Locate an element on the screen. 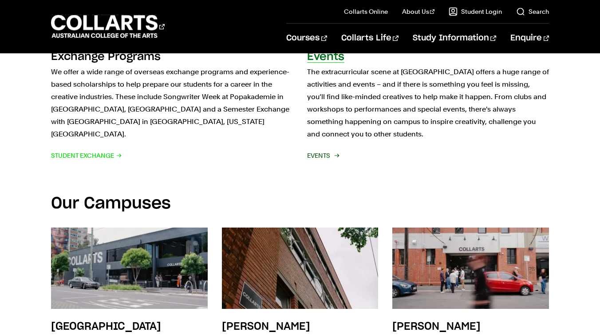 The image size is (600, 336). h2: Events is located at coordinates (326, 57).